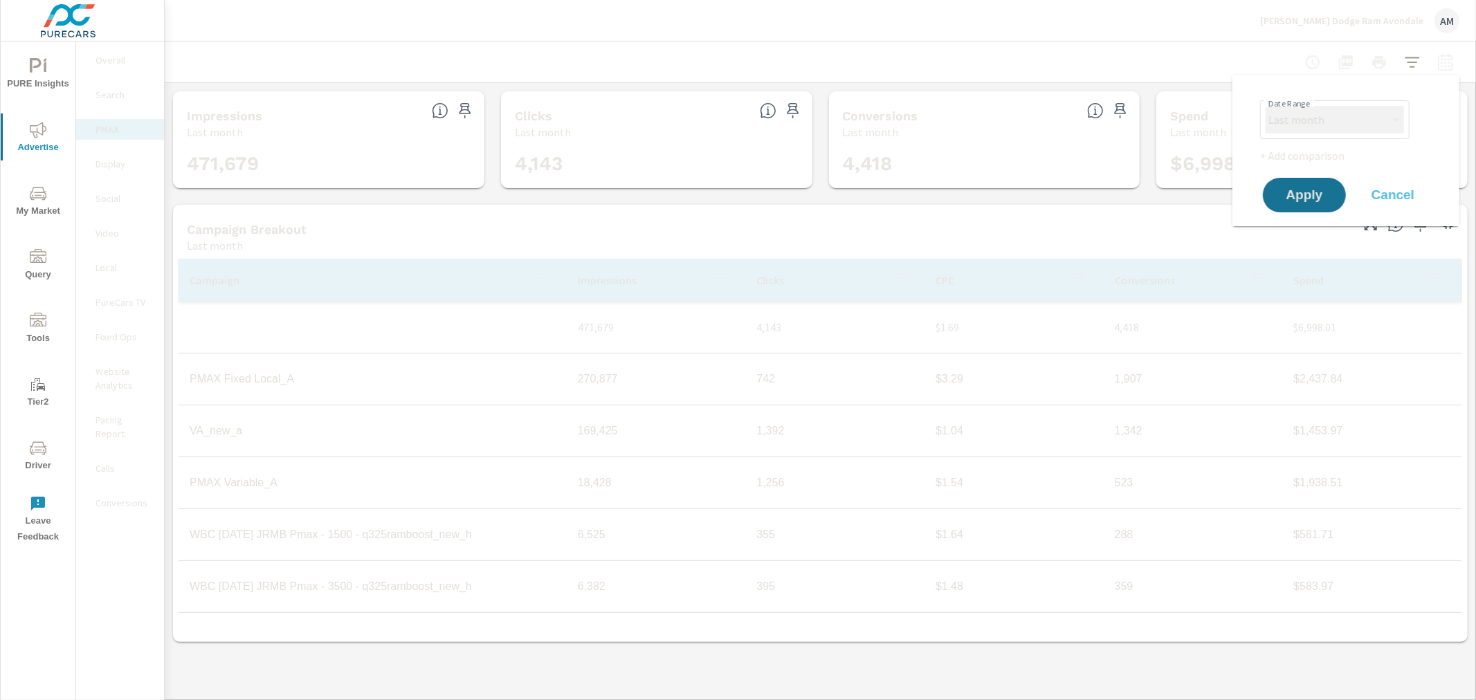  I want to click on span: Apply, so click(1305, 195).